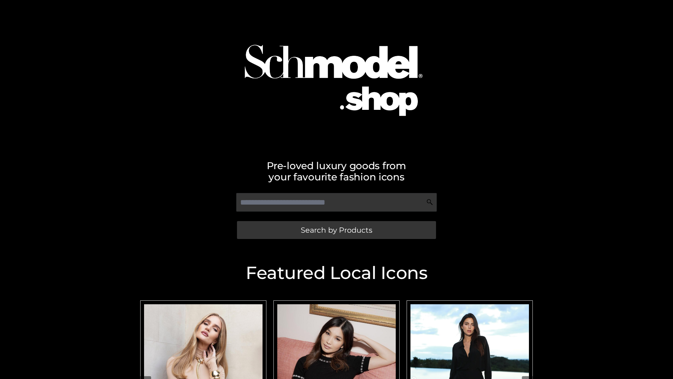 This screenshot has width=673, height=379. Describe the element at coordinates (337, 273) in the screenshot. I see `h2: Featured Local Icons​` at that location.